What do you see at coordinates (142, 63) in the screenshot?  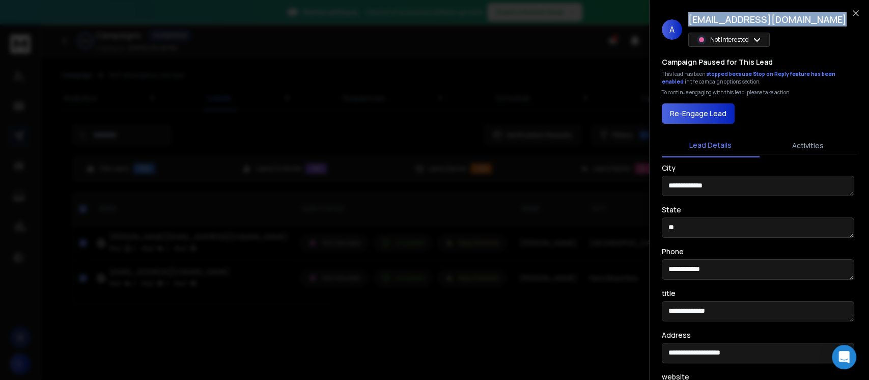 I see `div: Keywords by Traffic` at bounding box center [142, 63].